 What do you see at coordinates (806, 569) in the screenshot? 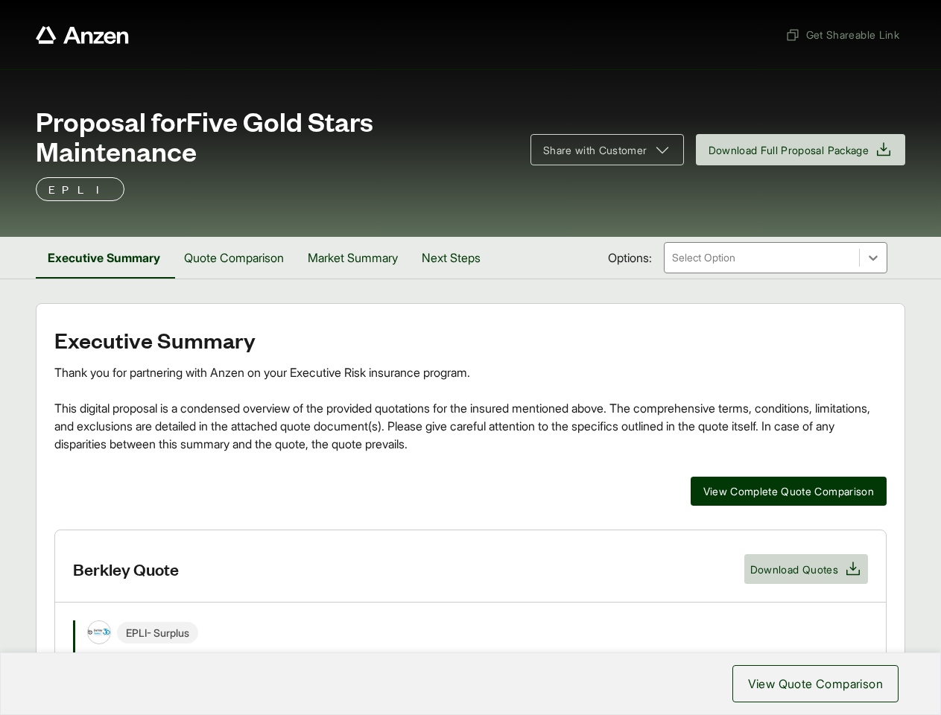
I see `button: Download Quotes` at bounding box center [806, 569].